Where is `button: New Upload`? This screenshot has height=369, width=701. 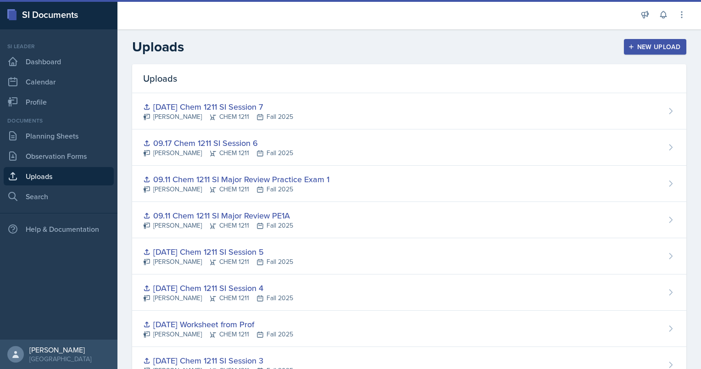
button: New Upload is located at coordinates (655, 47).